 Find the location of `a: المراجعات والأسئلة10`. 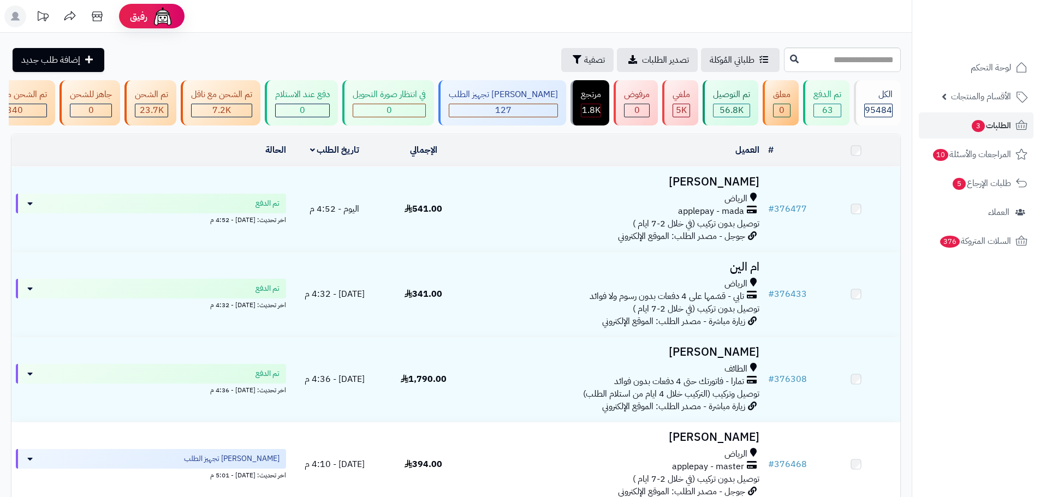

a: المراجعات والأسئلة10 is located at coordinates (976, 154).